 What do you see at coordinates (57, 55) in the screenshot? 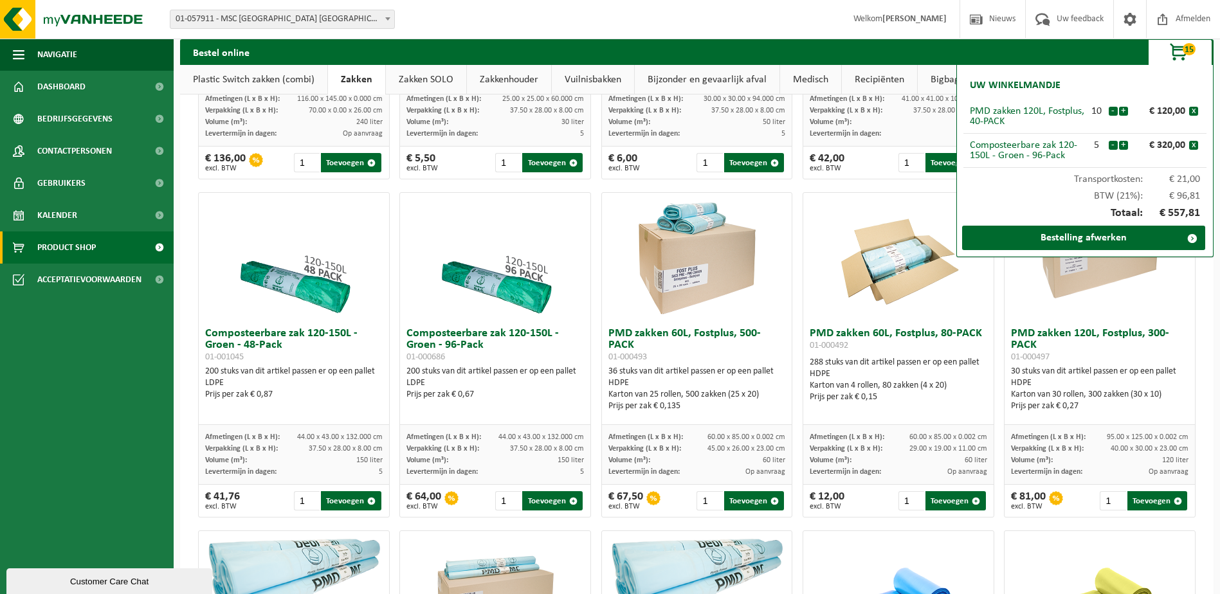
I see `span: Navigatie` at bounding box center [57, 55].